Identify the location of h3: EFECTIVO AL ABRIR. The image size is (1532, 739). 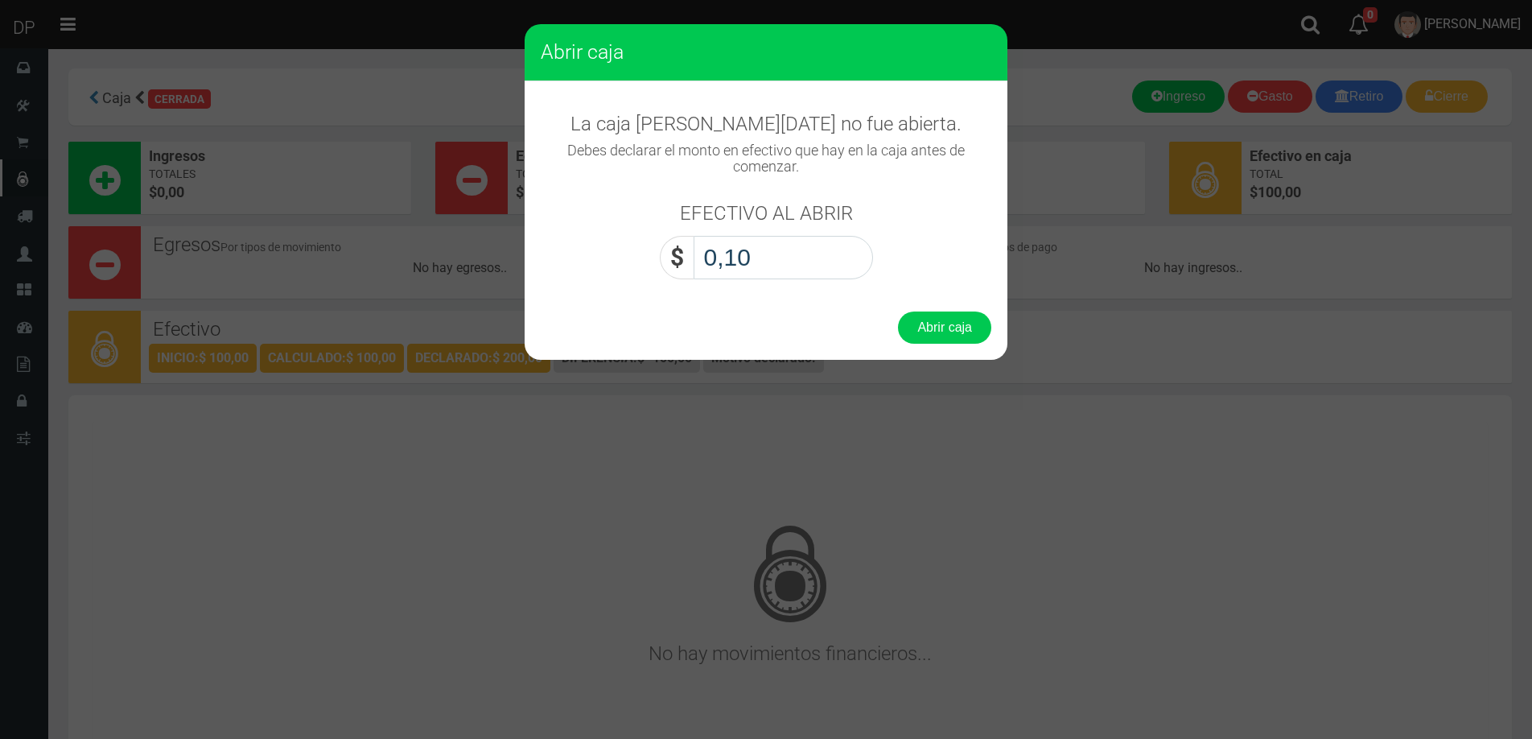
(766, 213).